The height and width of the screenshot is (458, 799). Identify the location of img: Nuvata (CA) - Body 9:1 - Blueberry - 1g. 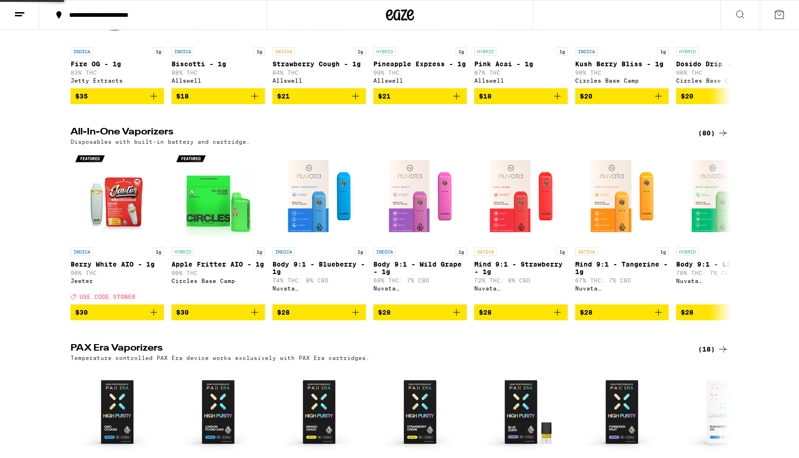
(319, 196).